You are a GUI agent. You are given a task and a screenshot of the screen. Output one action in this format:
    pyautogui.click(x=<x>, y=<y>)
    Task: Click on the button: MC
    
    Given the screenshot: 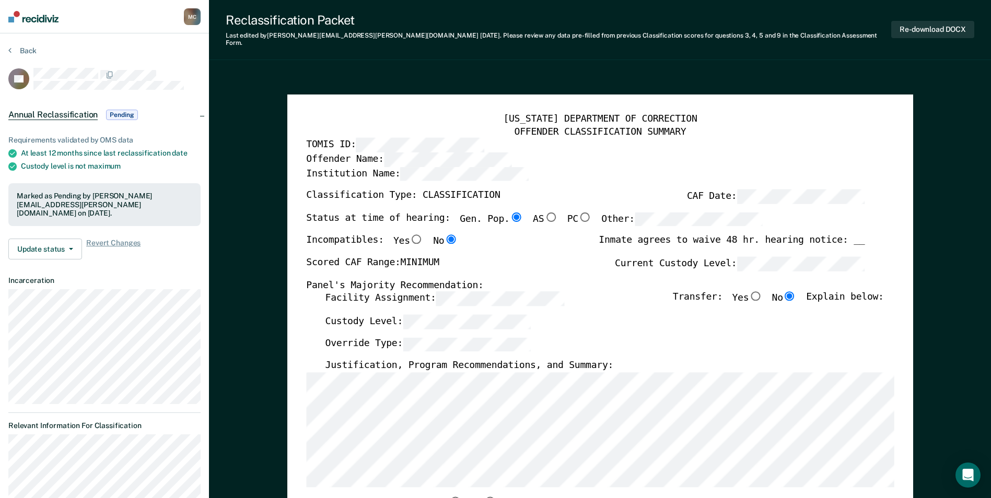 What is the action you would take?
    pyautogui.click(x=192, y=17)
    